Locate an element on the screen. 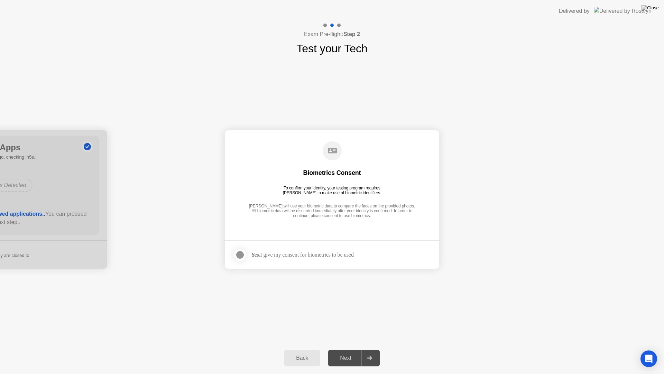 Image resolution: width=664 pixels, height=374 pixels. button: Next is located at coordinates (354, 358).